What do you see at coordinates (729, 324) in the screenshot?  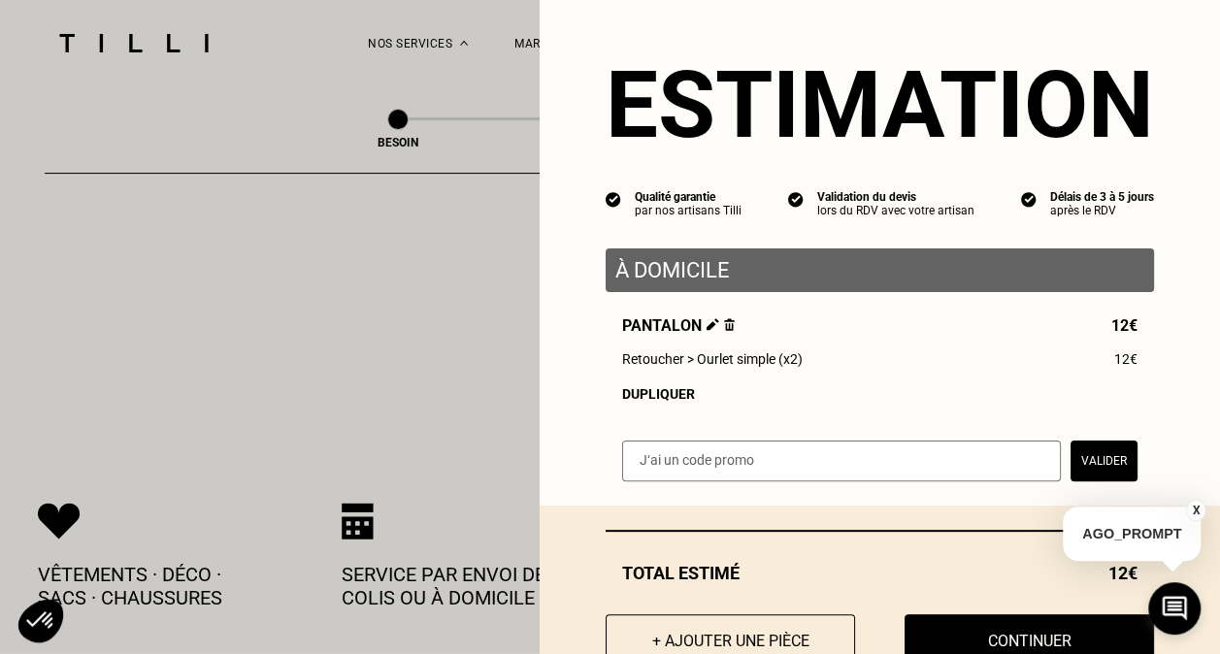 I see `img: Supprimer` at bounding box center [729, 324].